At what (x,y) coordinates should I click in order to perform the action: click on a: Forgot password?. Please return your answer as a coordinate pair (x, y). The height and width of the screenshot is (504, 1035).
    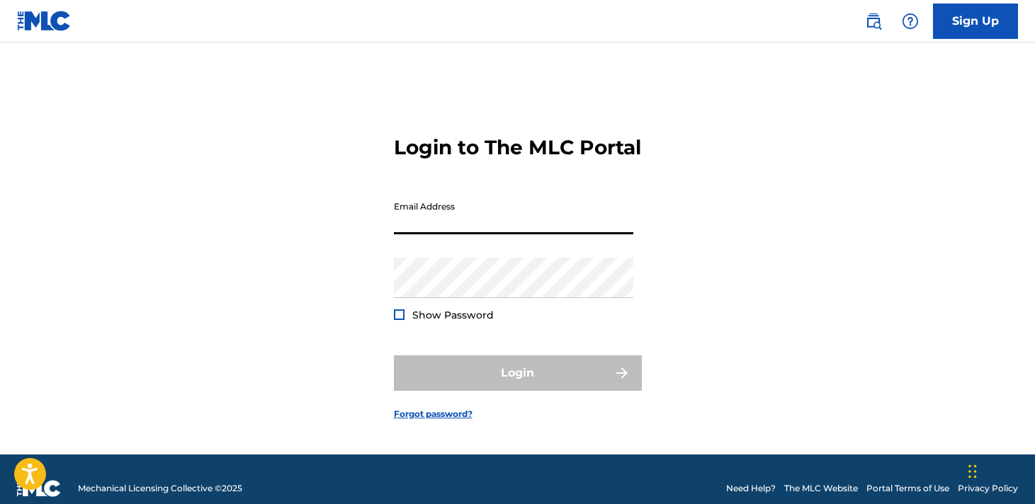
    Looking at the image, I should click on (433, 414).